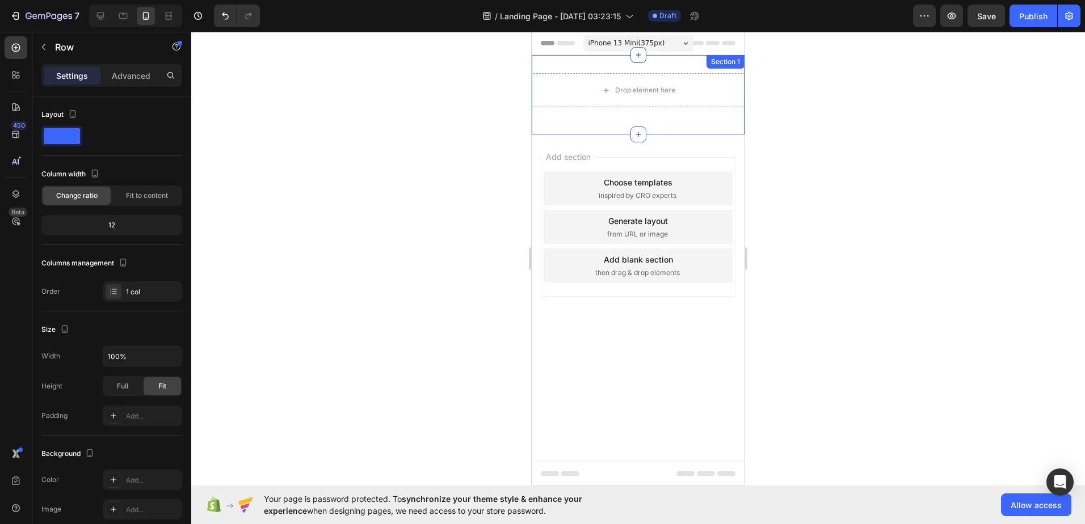 This screenshot has height=524, width=1085. What do you see at coordinates (51, 509) in the screenshot?
I see `div: Image` at bounding box center [51, 509].